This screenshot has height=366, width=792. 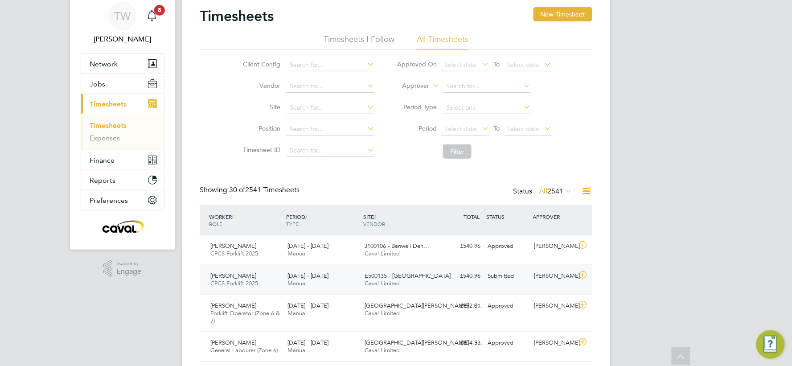 What do you see at coordinates (123, 104) in the screenshot?
I see `button: Timesheets` at bounding box center [123, 104].